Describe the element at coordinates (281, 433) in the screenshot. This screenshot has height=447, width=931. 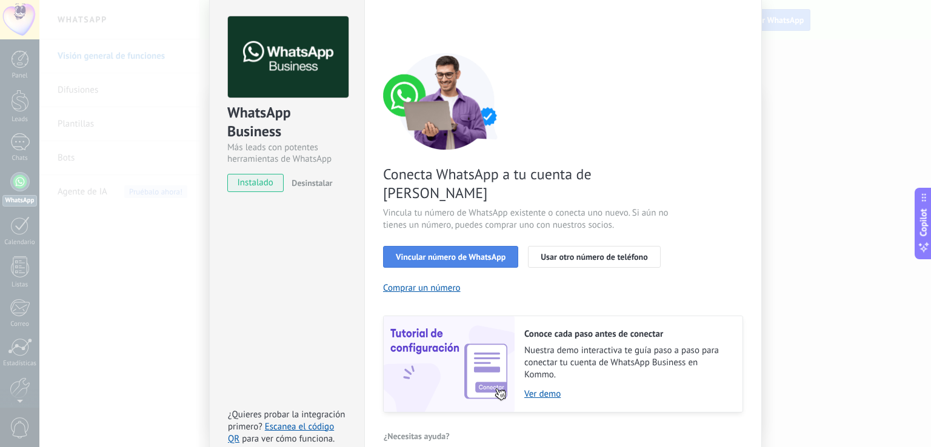
I see `a: Escanea el código QR` at that location.